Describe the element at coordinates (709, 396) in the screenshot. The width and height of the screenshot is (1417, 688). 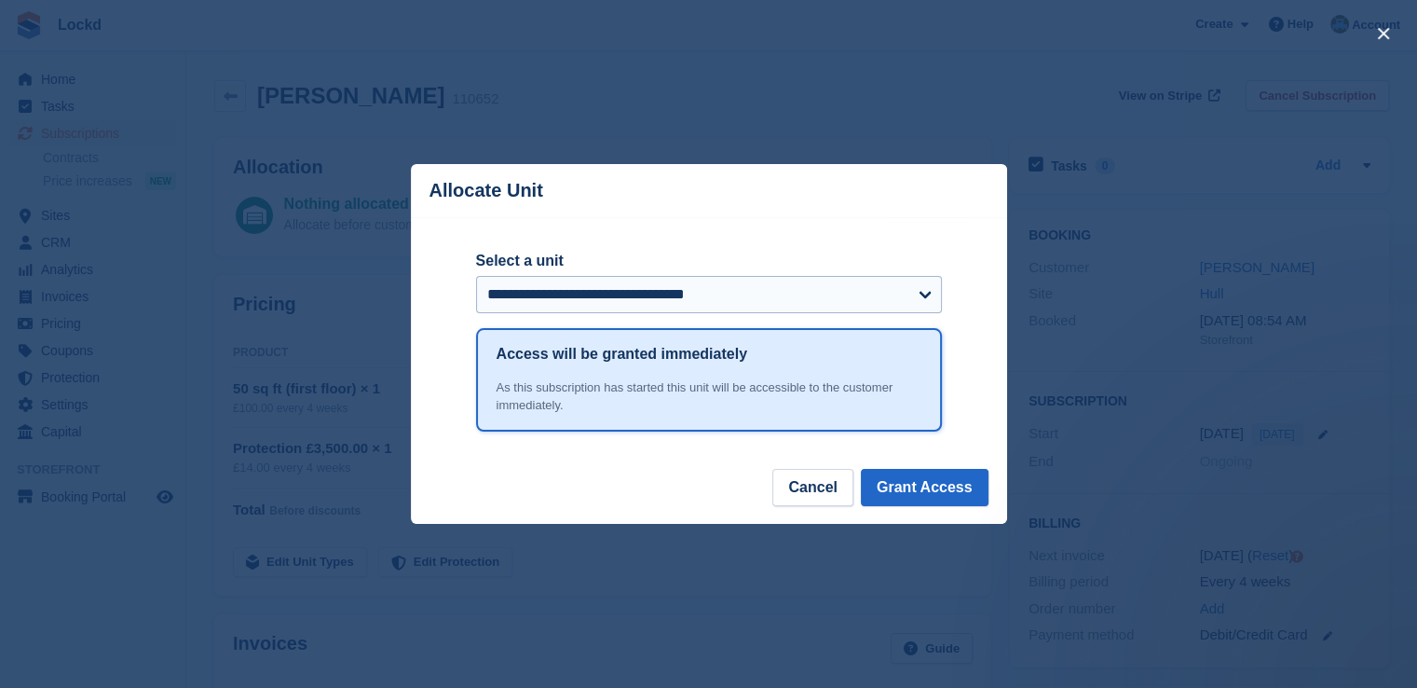
I see `div: As this subscription has started this unit will be accessible to the customer immediately.` at that location.